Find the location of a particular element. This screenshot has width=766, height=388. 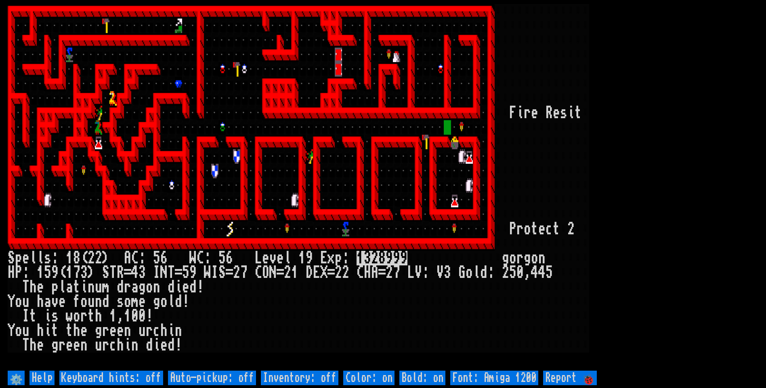

mark: 3 is located at coordinates (367, 258).